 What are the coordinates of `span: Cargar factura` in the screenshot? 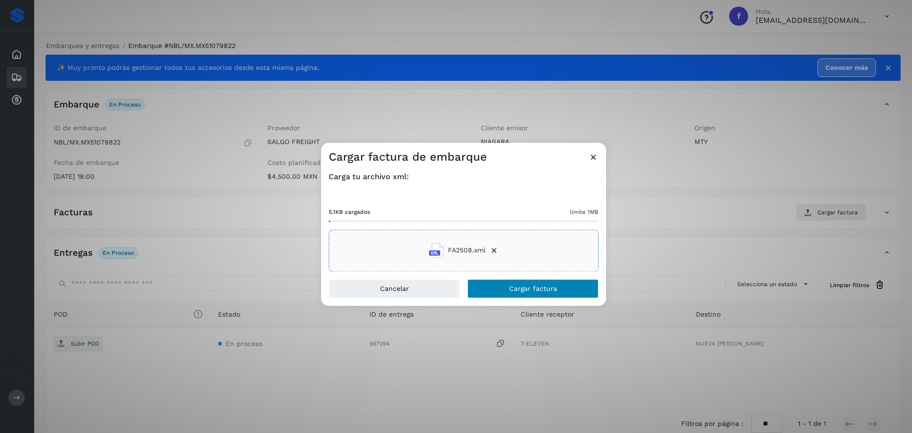 It's located at (533, 288).